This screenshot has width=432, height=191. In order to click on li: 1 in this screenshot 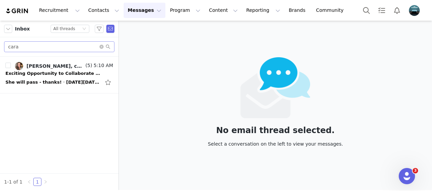, I will do `click(37, 182)`.